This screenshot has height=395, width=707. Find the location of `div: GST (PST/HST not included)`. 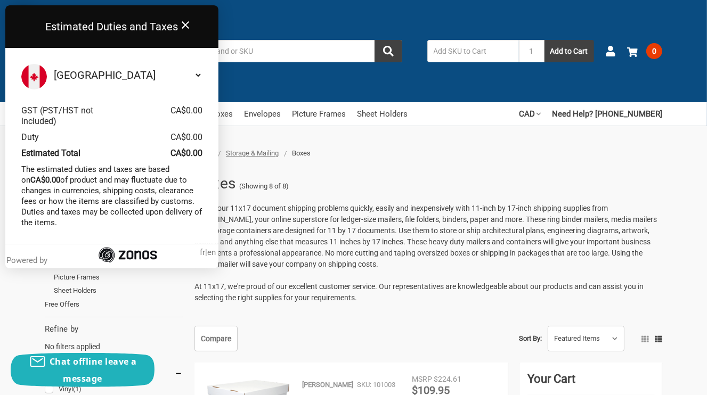

div: GST (PST/HST not included) is located at coordinates (67, 116).